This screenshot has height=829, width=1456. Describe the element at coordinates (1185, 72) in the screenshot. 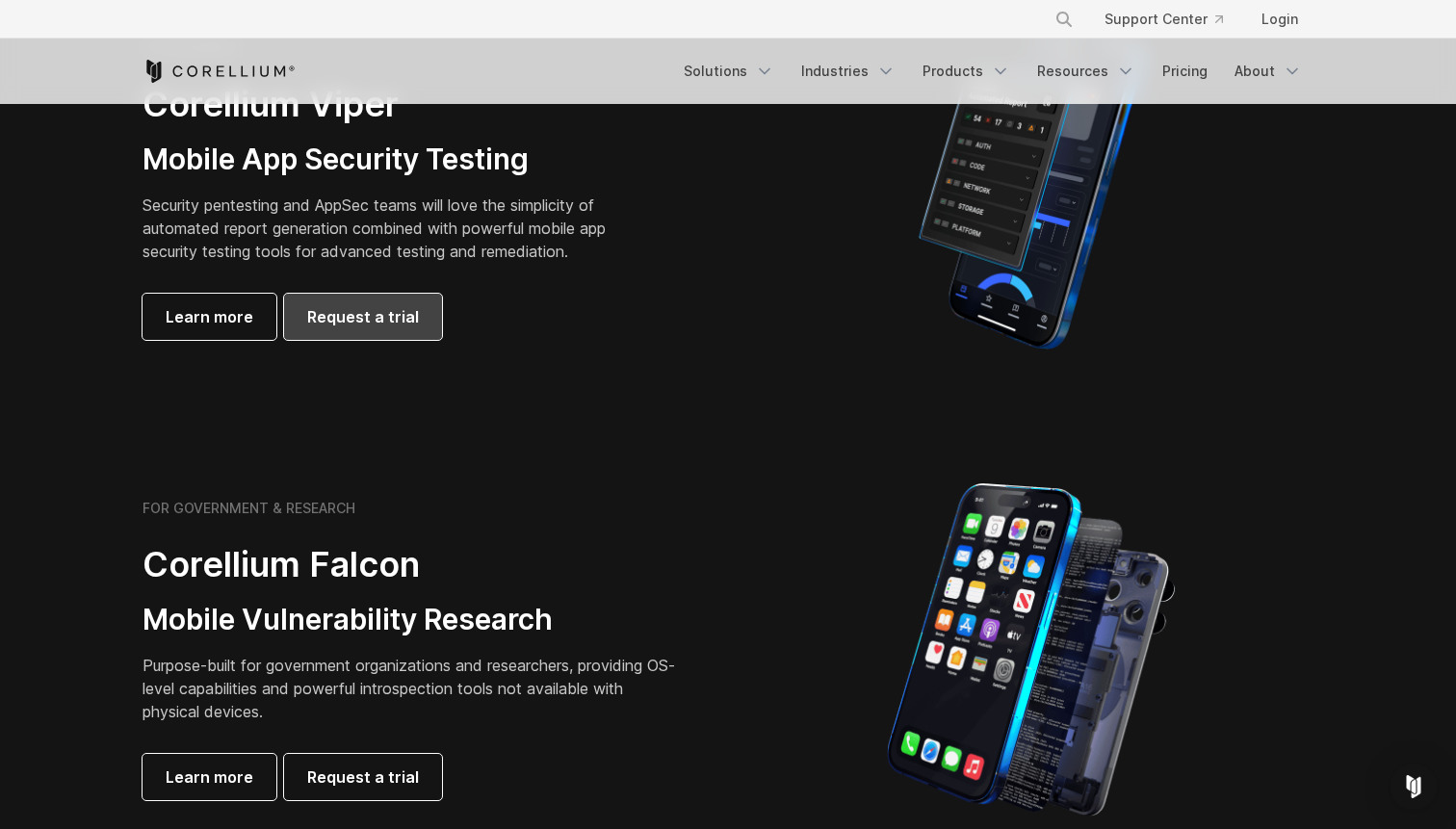

I see `a: Pricing` at that location.